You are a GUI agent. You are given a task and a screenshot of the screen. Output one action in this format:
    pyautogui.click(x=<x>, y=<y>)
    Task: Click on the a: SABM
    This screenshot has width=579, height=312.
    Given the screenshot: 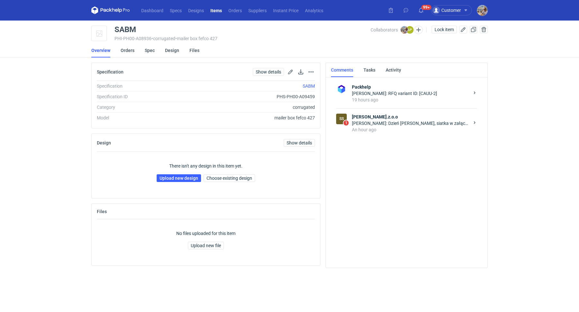 What is the action you would take?
    pyautogui.click(x=309, y=86)
    